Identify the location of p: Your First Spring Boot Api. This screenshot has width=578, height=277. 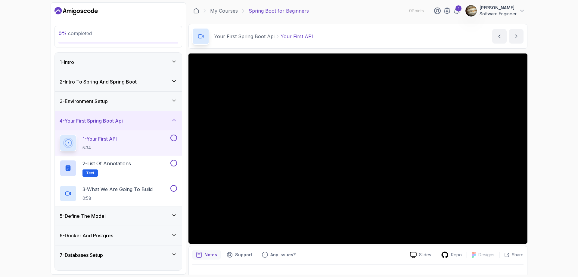
(244, 36).